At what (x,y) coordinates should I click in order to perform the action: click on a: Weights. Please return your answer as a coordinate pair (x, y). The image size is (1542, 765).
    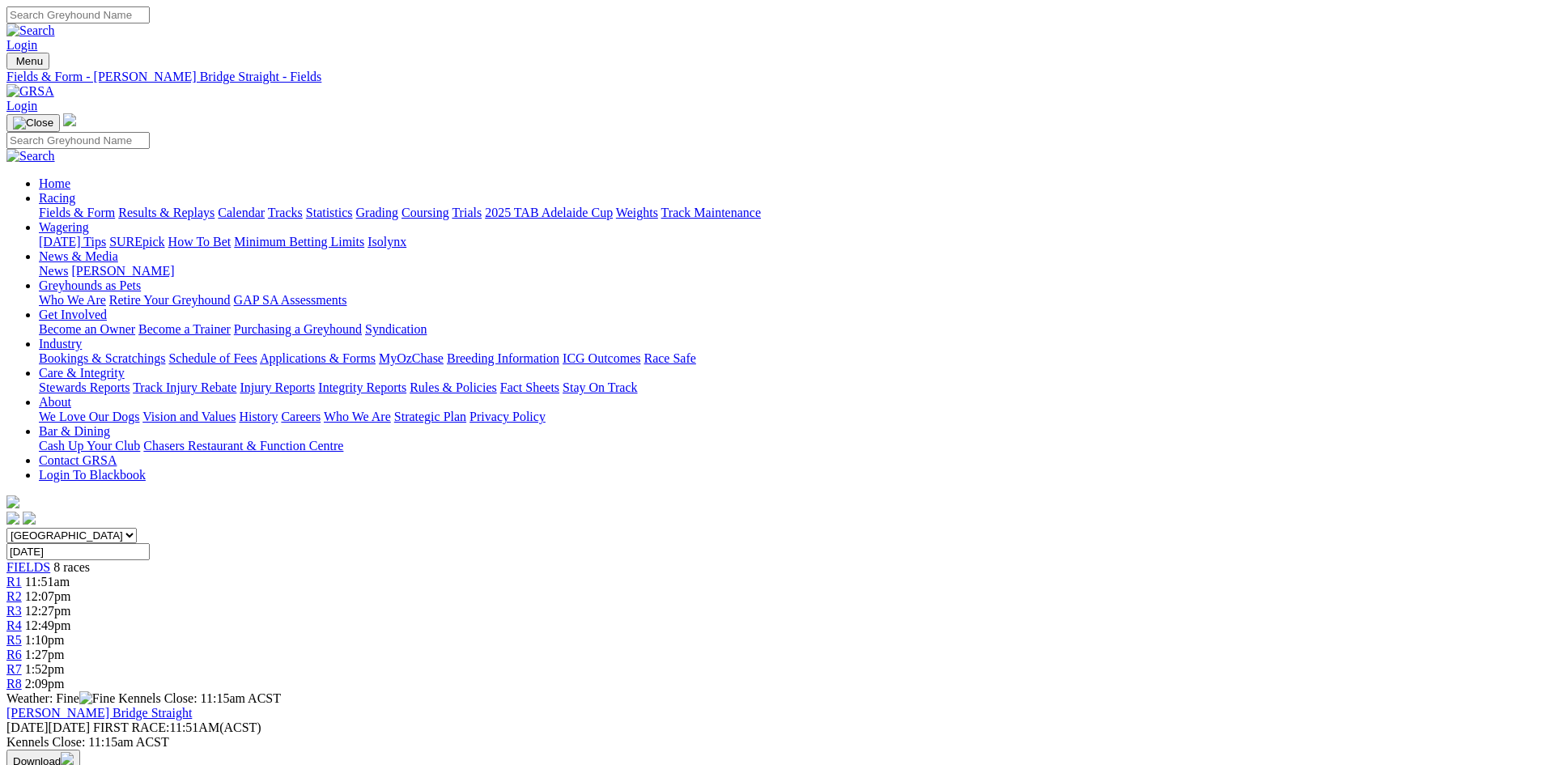
    Looking at the image, I should click on (637, 212).